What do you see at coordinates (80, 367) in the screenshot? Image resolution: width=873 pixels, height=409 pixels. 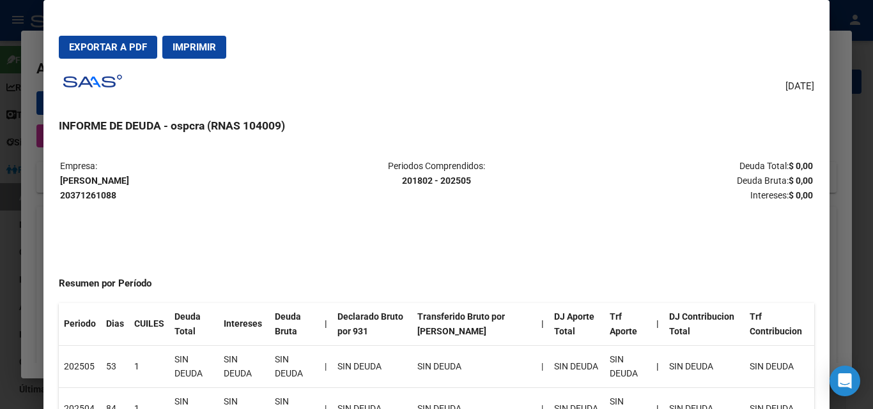 I see `td: 202505` at bounding box center [80, 367].